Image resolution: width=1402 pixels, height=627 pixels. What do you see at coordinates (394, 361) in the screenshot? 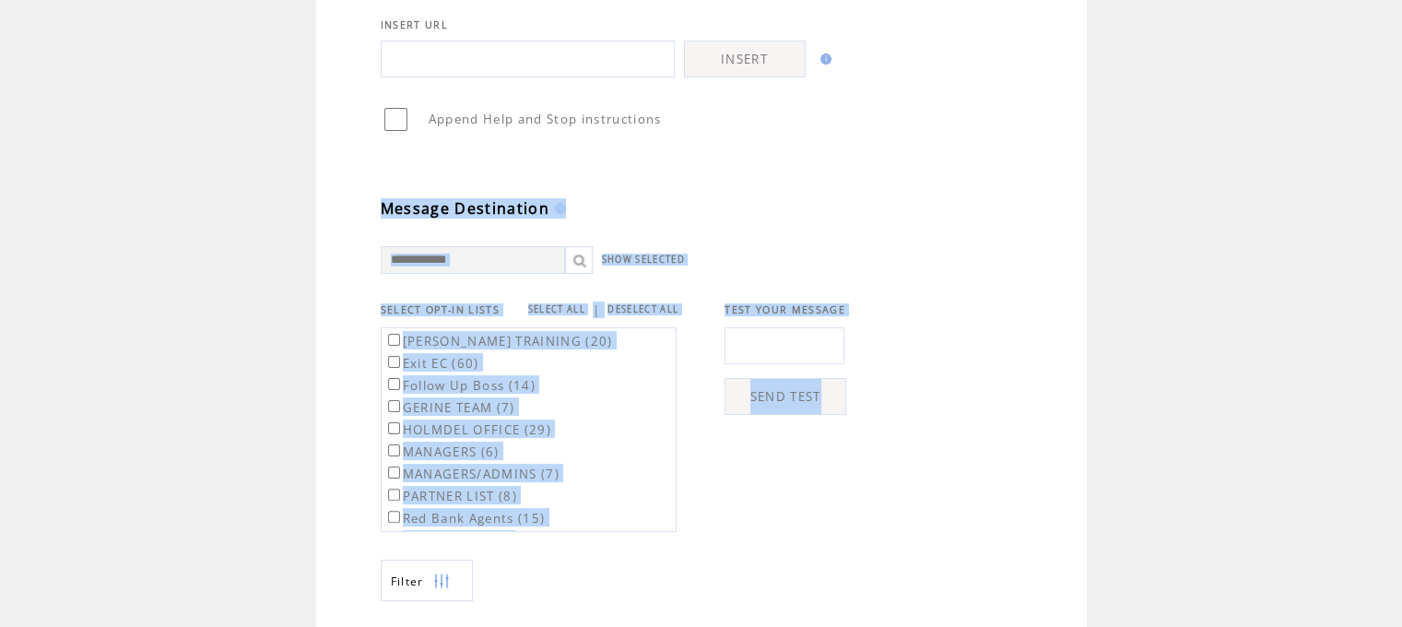
I see `input: Exit EC (60)` at bounding box center [394, 361].